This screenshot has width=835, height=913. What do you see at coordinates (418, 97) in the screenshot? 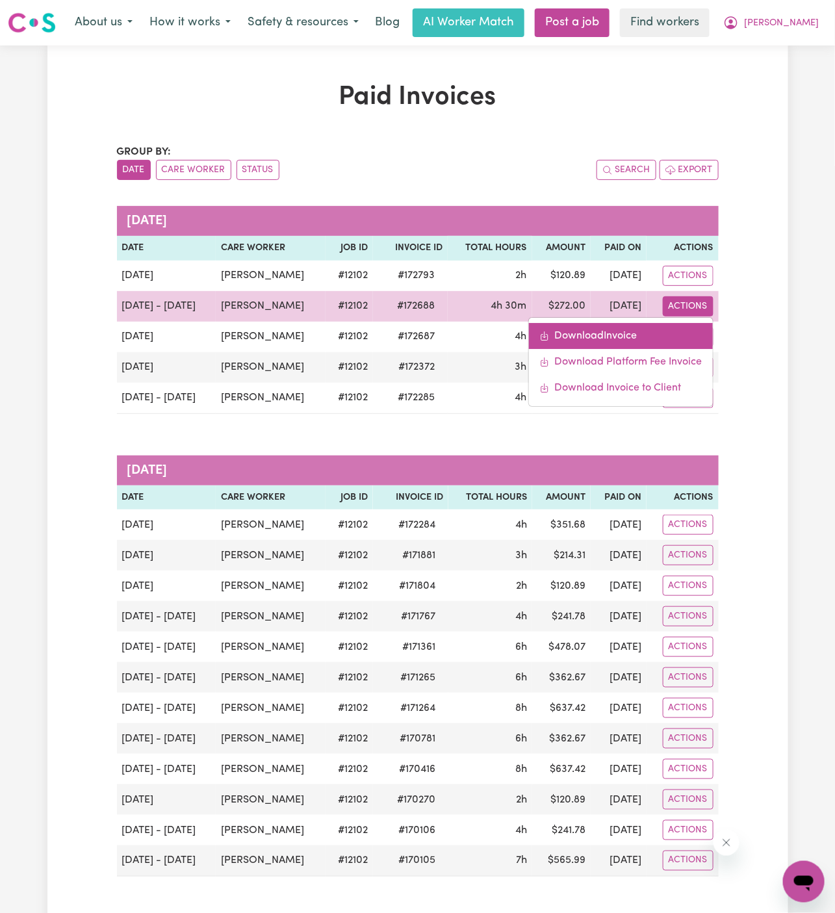
I see `h1: Paid Invoices` at bounding box center [418, 97].